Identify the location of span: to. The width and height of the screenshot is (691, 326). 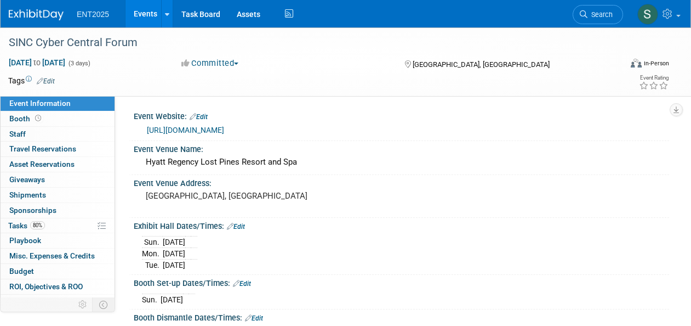
(37, 63).